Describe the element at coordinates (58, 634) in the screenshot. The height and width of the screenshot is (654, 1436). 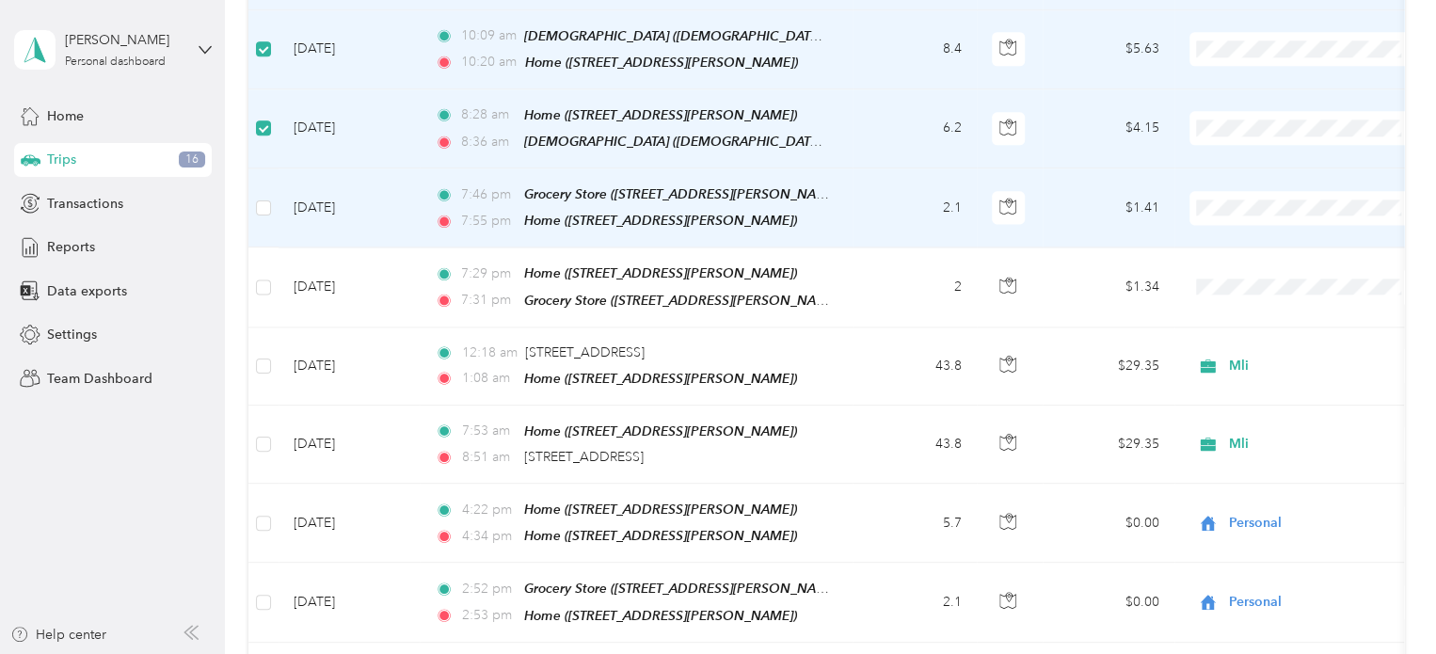
I see `button: Help center` at that location.